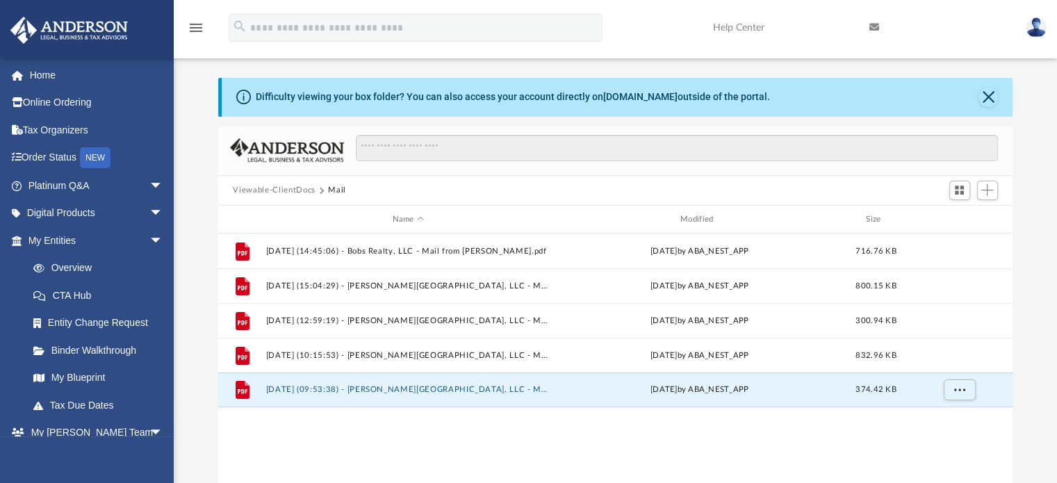 This screenshot has width=1057, height=483. Describe the element at coordinates (97, 213) in the screenshot. I see `a: Digital Productsarrow_drop_down` at that location.